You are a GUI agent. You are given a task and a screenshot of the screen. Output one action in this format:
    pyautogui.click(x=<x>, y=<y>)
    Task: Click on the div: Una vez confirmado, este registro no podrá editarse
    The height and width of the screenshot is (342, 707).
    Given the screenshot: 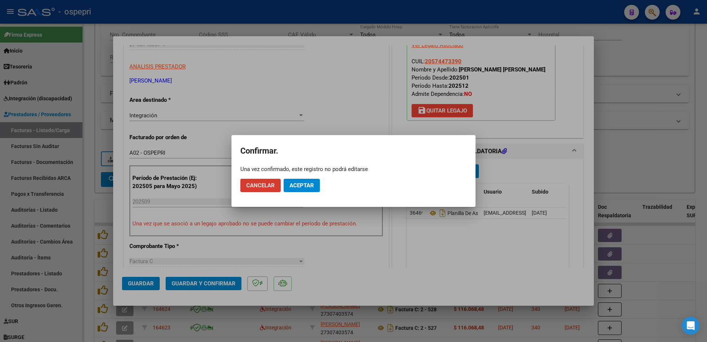 What is the action you would take?
    pyautogui.click(x=353, y=169)
    